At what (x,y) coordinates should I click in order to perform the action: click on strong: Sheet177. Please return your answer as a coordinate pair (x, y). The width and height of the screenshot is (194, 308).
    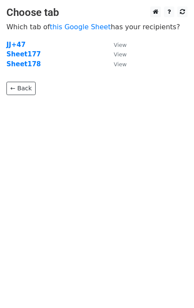
    Looking at the image, I should click on (24, 54).